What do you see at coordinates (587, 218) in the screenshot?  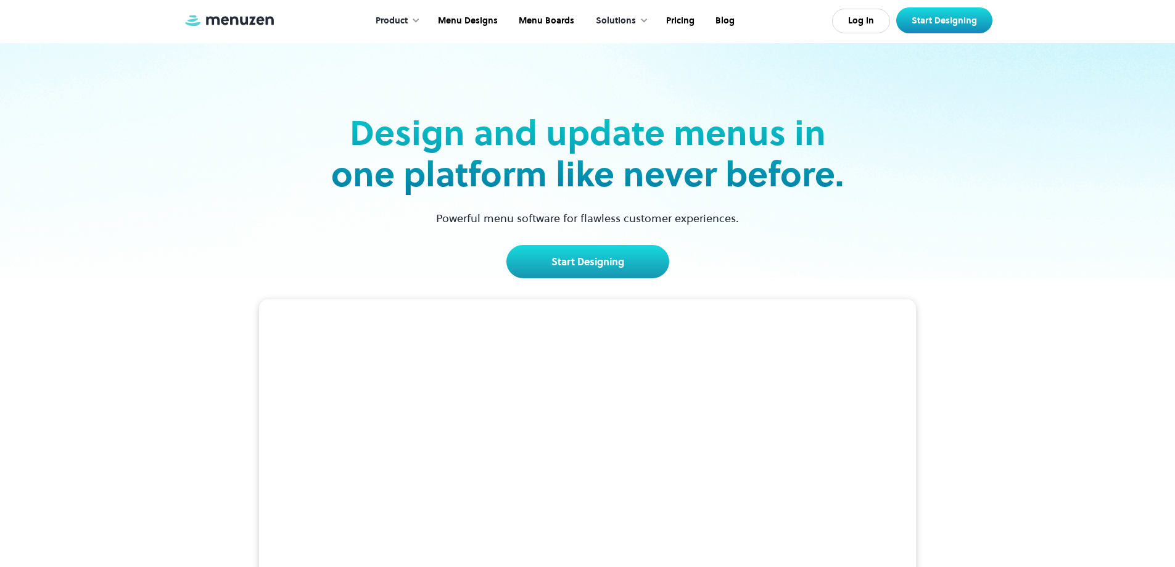 I see `p: Powerful menu software for flawless customer experiences.` at bounding box center [587, 218].